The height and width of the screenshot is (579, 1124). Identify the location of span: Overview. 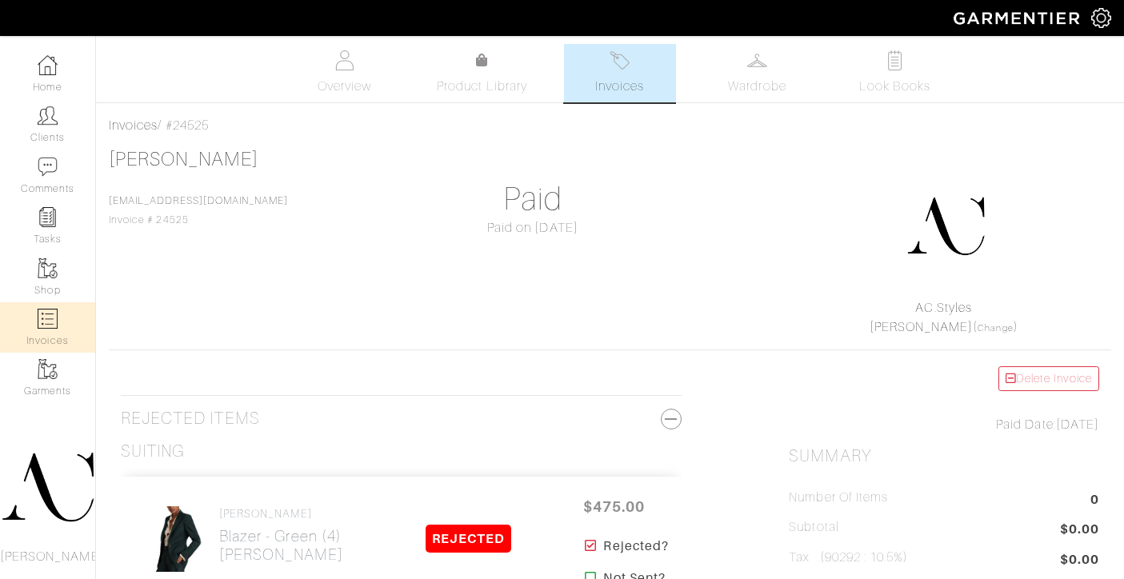
(344, 86).